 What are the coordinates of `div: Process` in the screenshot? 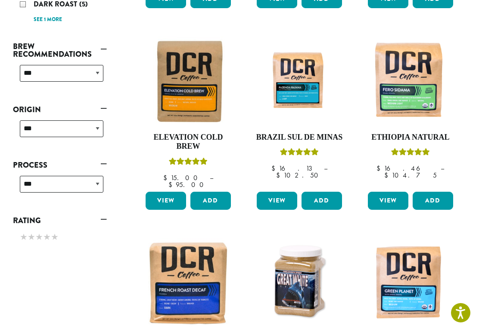 It's located at (60, 188).